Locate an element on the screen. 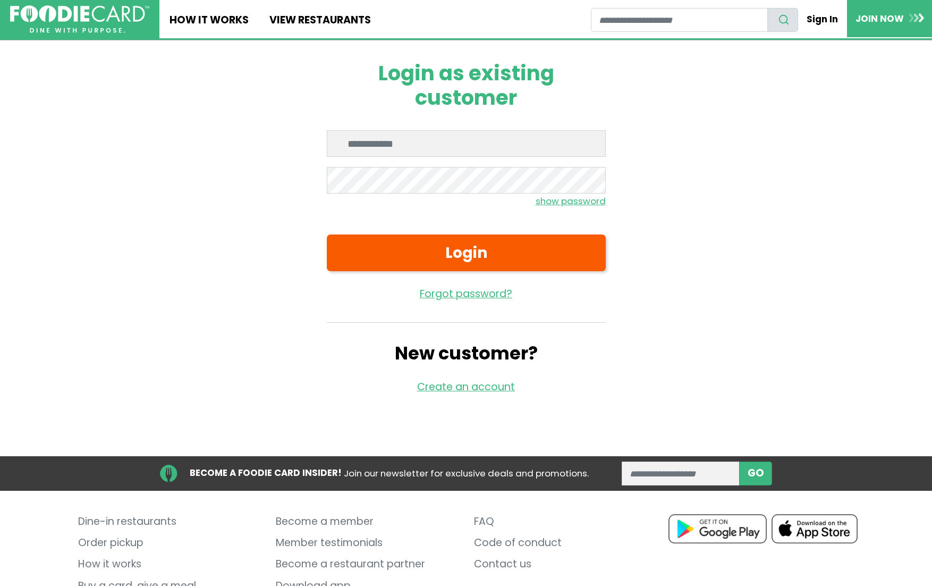 Image resolution: width=932 pixels, height=586 pixels. button: subscribe is located at coordinates (756, 473).